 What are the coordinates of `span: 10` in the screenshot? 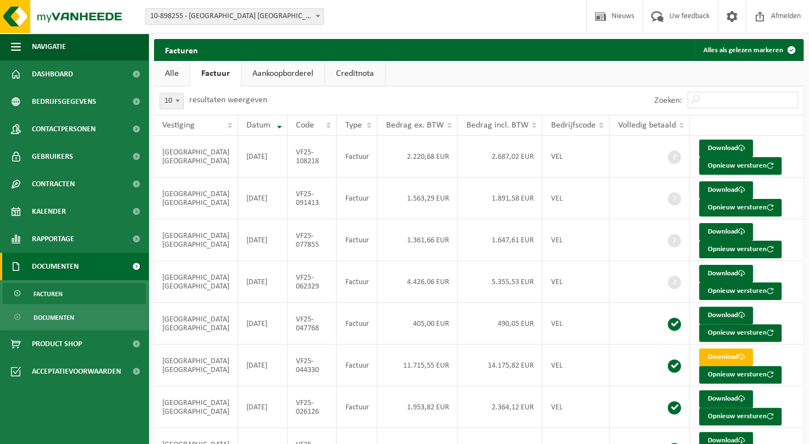 It's located at (172, 101).